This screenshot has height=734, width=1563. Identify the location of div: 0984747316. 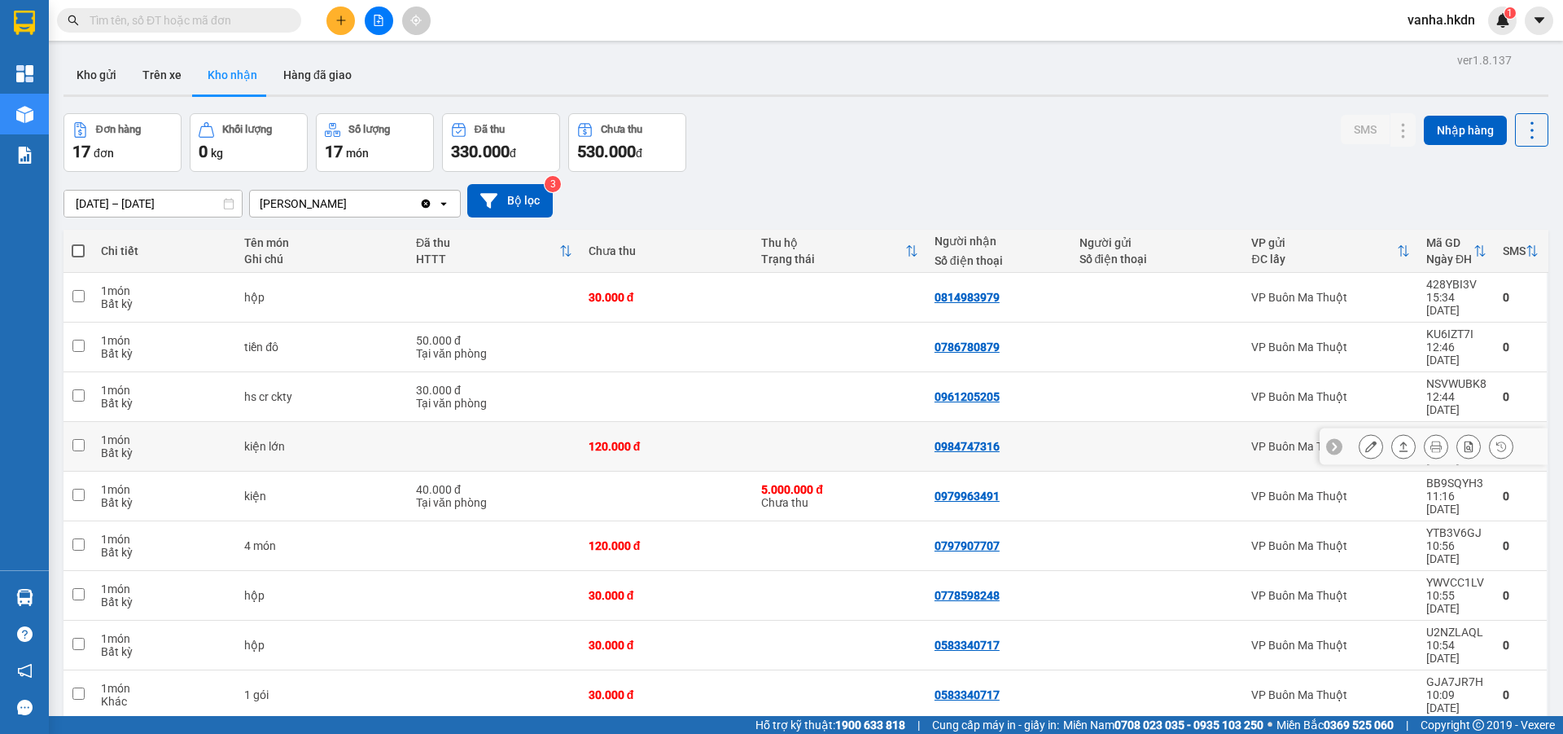
(967, 446).